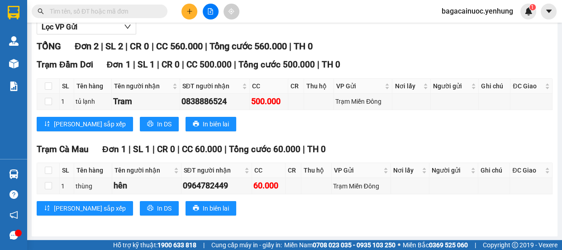 The height and width of the screenshot is (250, 562). I want to click on button: Lọc VP Gửi, so click(86, 27).